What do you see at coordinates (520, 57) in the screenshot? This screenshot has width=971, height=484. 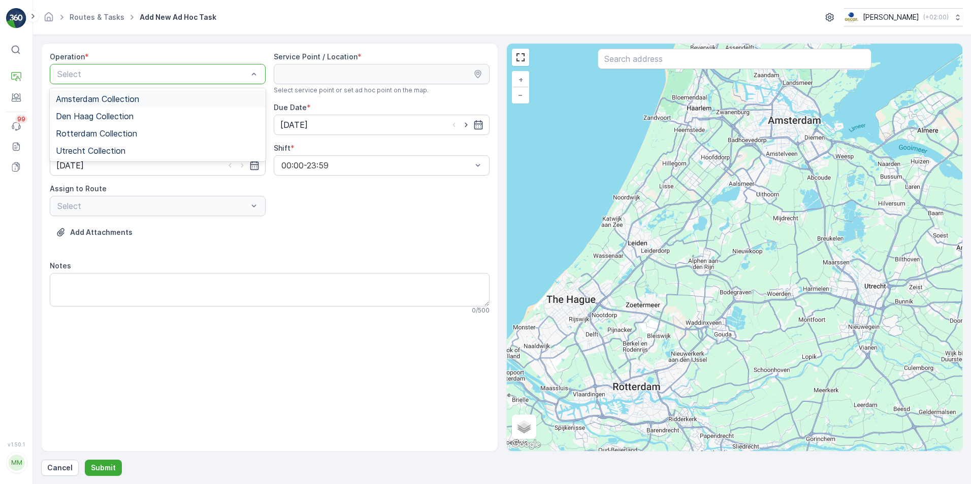 I see `a: View Fullscreen` at bounding box center [520, 57].